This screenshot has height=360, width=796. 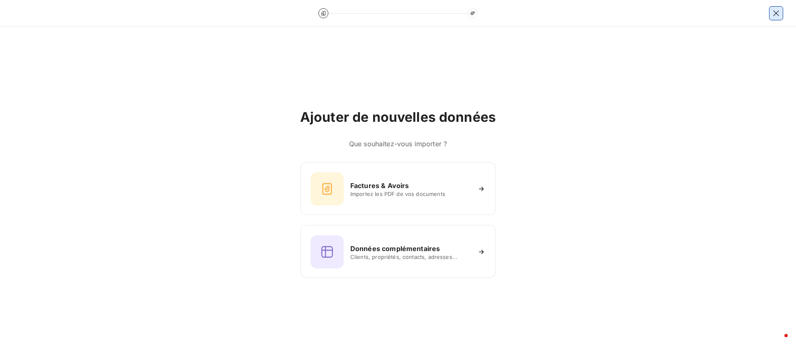 I want to click on h6: Données complémentaires, so click(x=395, y=249).